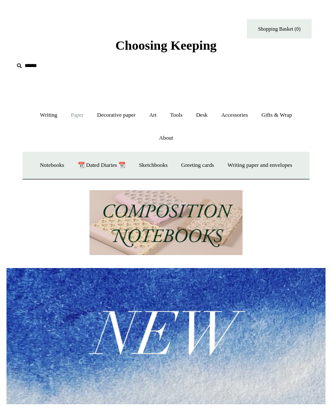 Image resolution: width=332 pixels, height=415 pixels. Describe the element at coordinates (77, 115) in the screenshot. I see `a: Paper` at that location.